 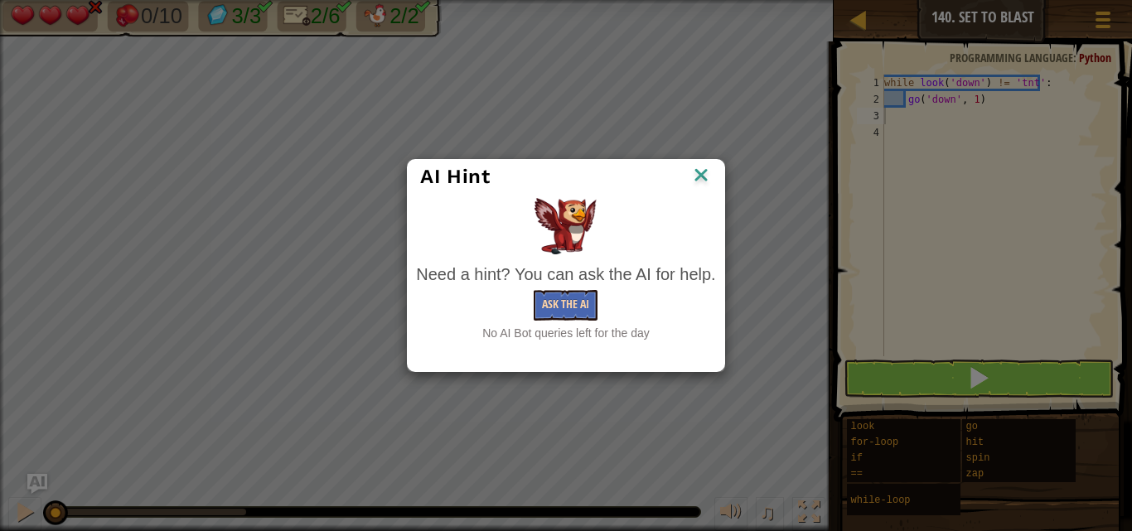 I want to click on img: IconClose.svg, so click(x=701, y=177).